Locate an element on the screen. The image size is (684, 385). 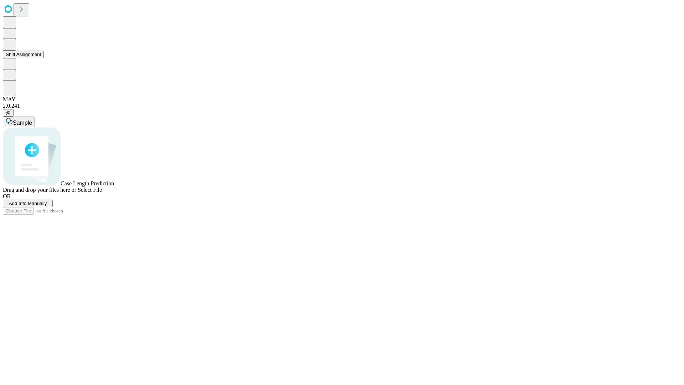
span: Select File is located at coordinates (90, 190).